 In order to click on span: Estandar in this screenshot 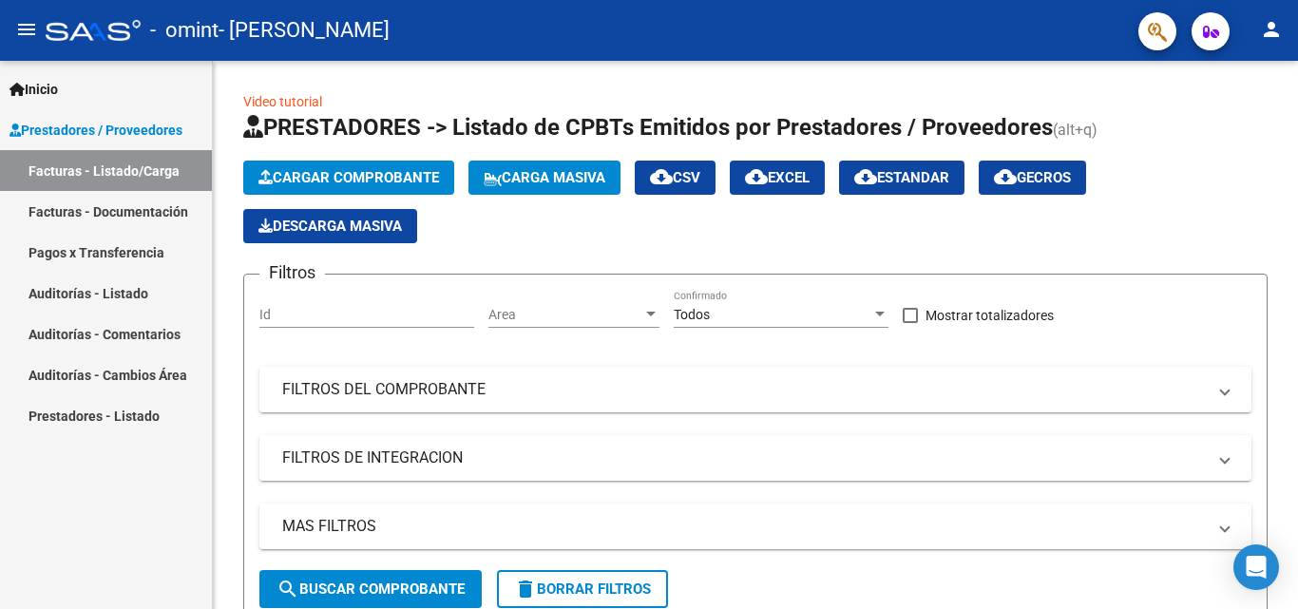, I will do `click(901, 178)`.